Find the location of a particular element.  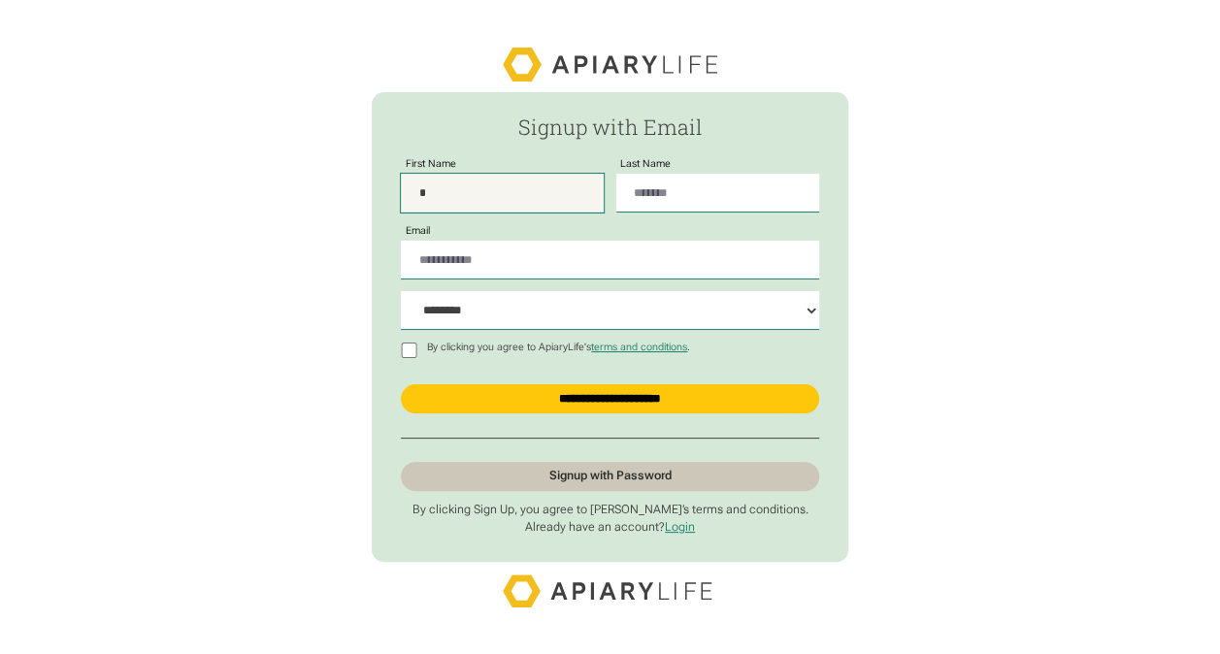

p: Already have an account? is located at coordinates (610, 527).